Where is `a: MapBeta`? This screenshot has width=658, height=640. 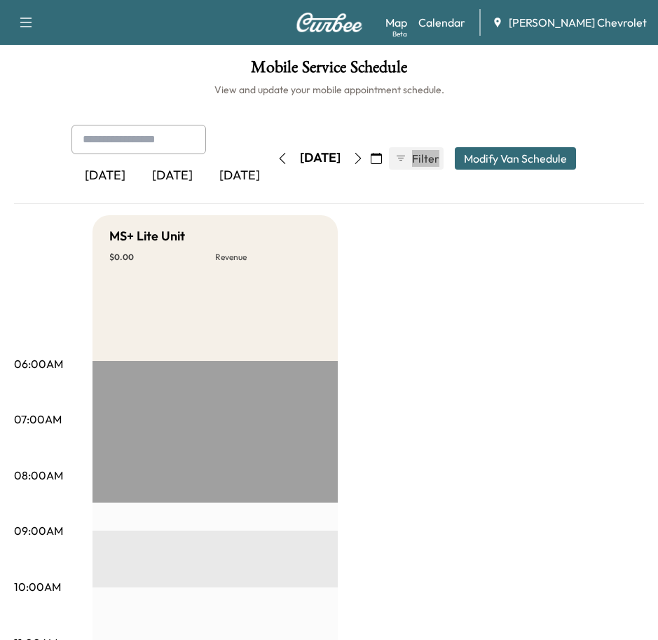
a: MapBeta is located at coordinates (396, 22).